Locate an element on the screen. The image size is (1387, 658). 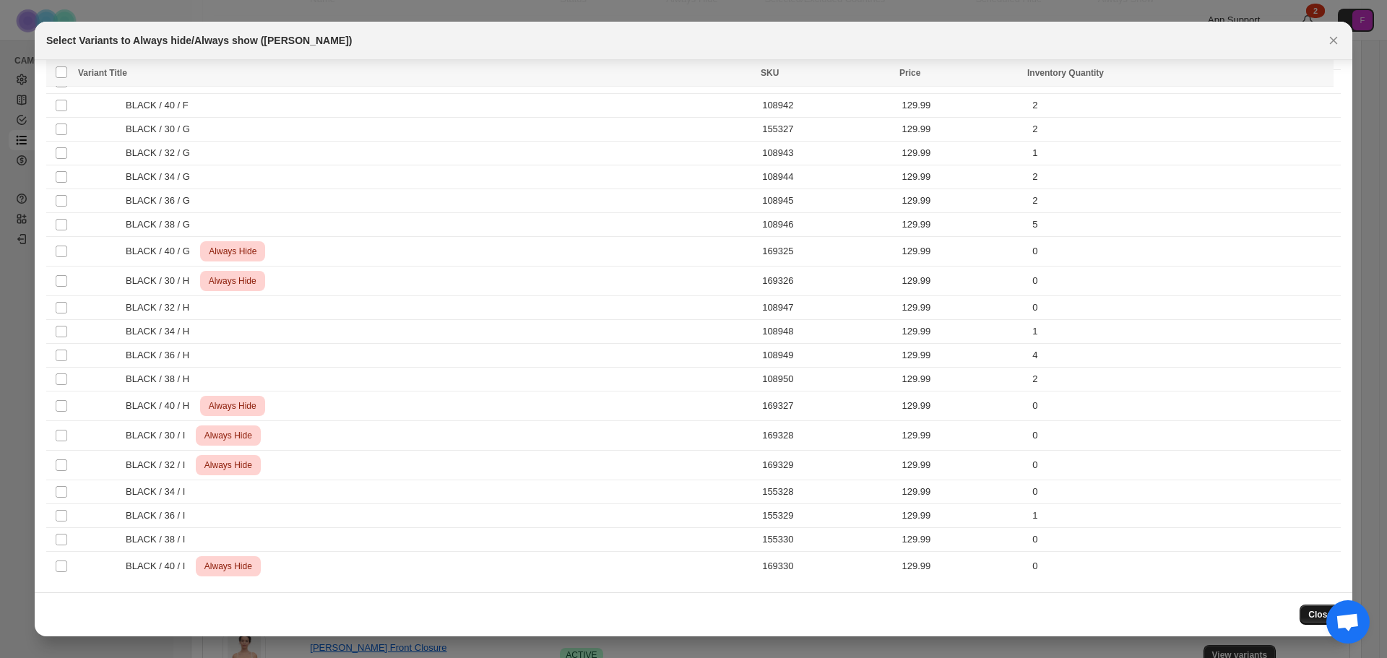
span: BLACK / 36 / I is located at coordinates (159, 516).